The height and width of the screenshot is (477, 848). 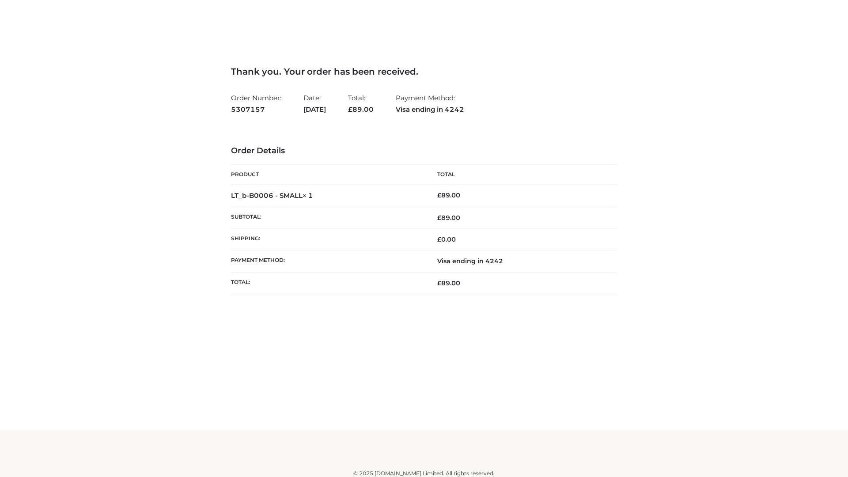 I want to click on h3: Thank you. Your order has been received., so click(x=424, y=72).